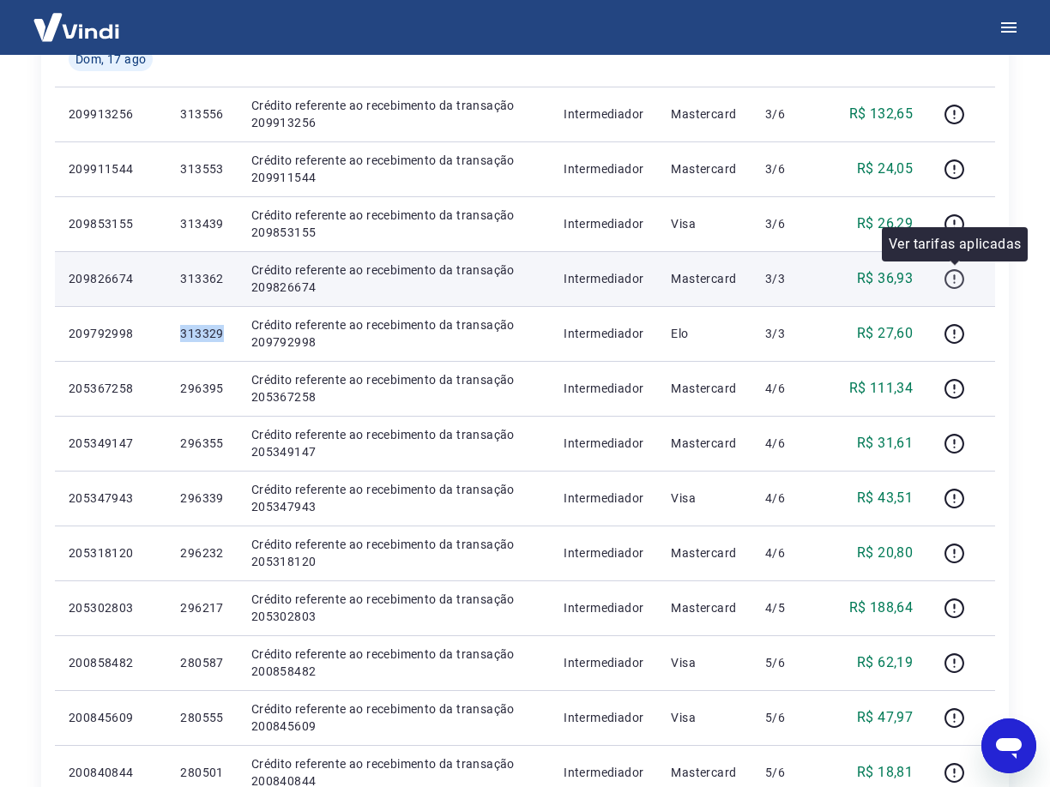 The image size is (1050, 787). I want to click on p: Crédito referente ao recebimento da transação 209911544, so click(394, 169).